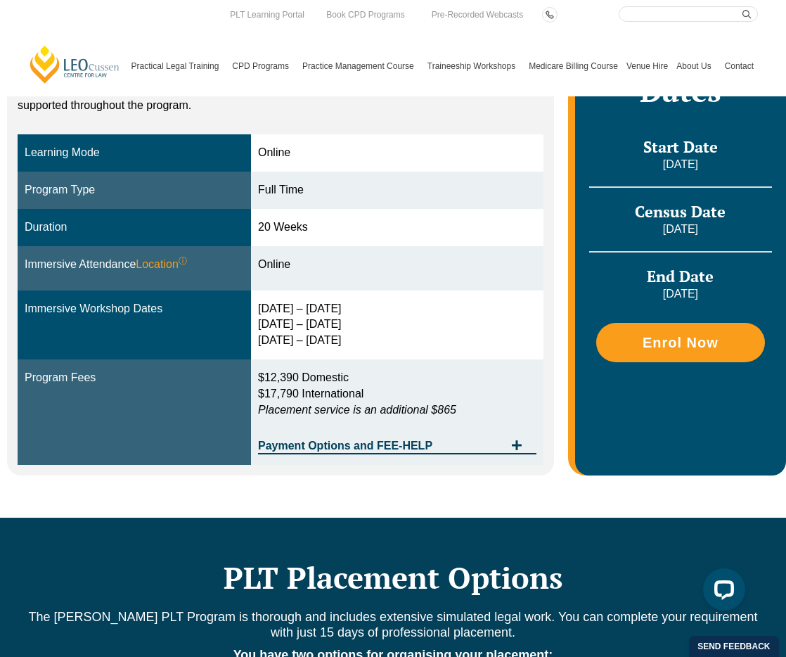  What do you see at coordinates (739, 66) in the screenshot?
I see `a: Contact` at bounding box center [739, 66].